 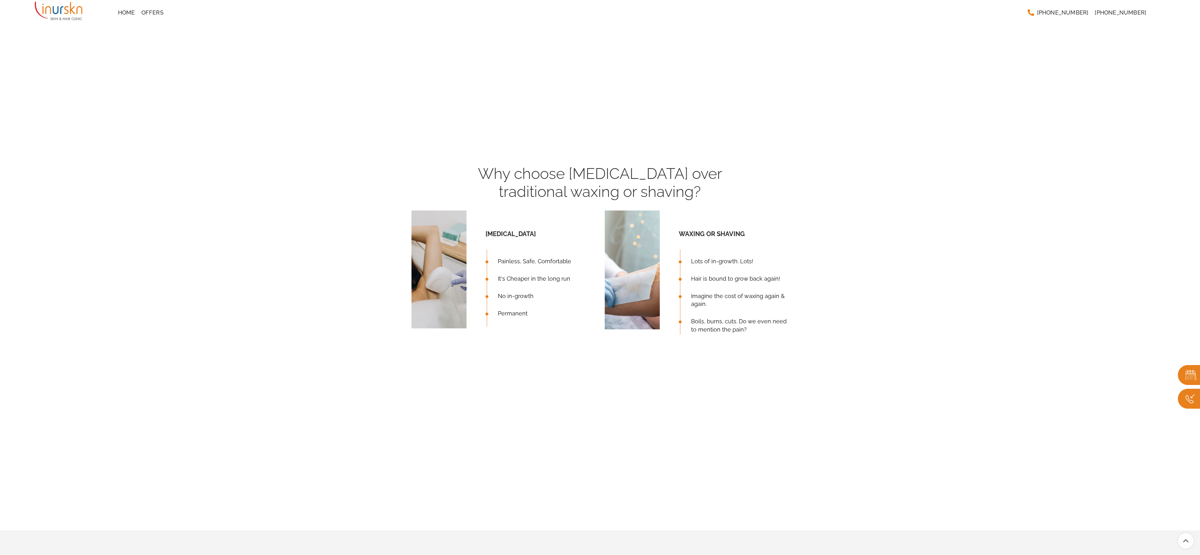 I want to click on span: No in-growth, so click(x=543, y=296).